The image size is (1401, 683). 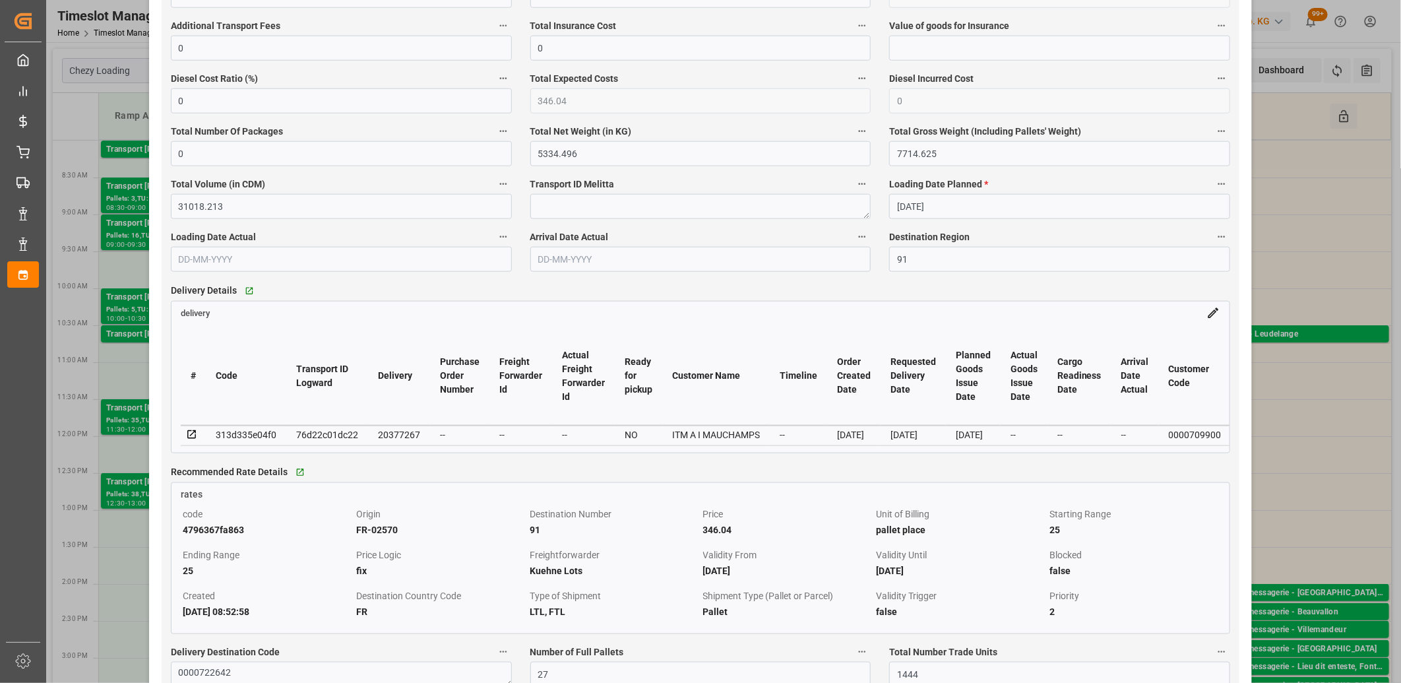 I want to click on div: Shipment Type (Pallet or Parcel), so click(x=787, y=595).